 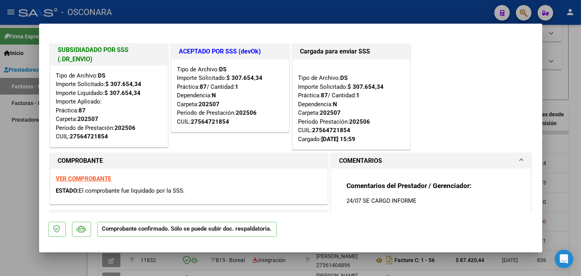 What do you see at coordinates (187, 229) in the screenshot?
I see `p: Comprobante confirmado. Sólo se puede subir doc. respaldatoria.` at bounding box center [187, 229].